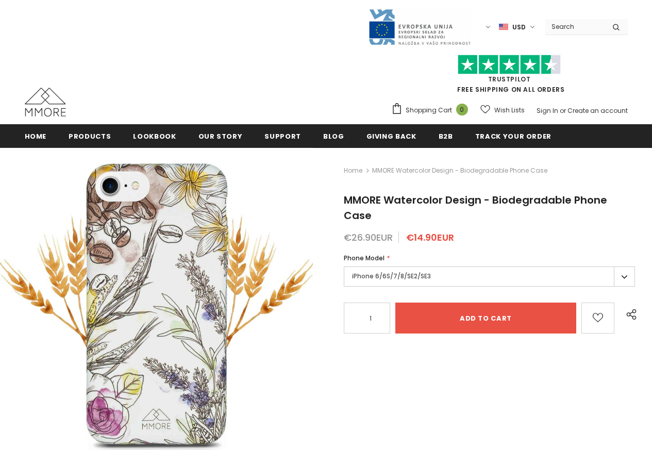  Describe the element at coordinates (420, 26) in the screenshot. I see `a: Javni Razpis` at that location.